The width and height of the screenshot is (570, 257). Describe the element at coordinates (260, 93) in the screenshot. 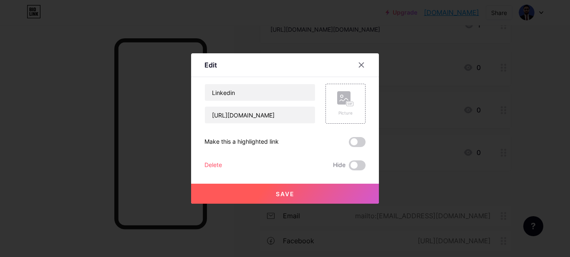

I see `input: Title` at that location.